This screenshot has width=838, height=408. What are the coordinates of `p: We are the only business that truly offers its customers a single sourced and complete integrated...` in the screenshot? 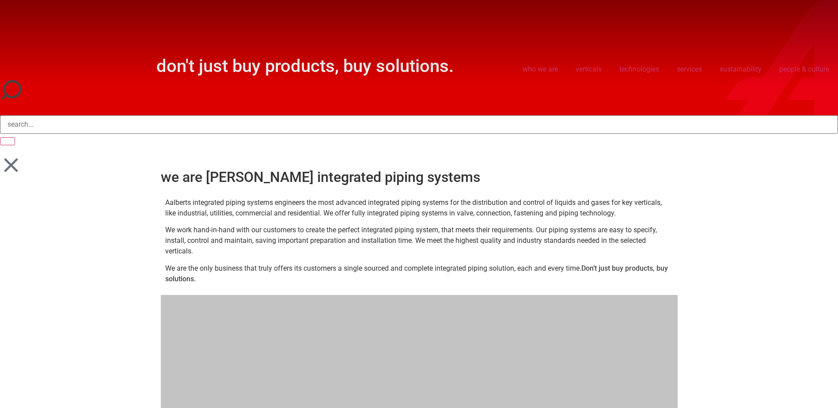 It's located at (419, 274).